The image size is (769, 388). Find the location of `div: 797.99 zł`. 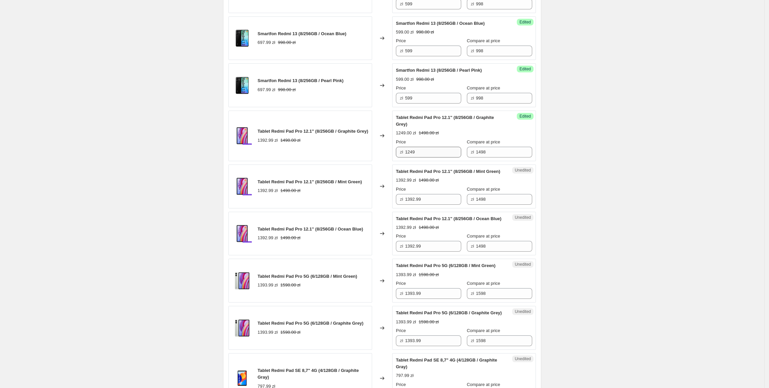

div: 797.99 zł is located at coordinates (405, 375).